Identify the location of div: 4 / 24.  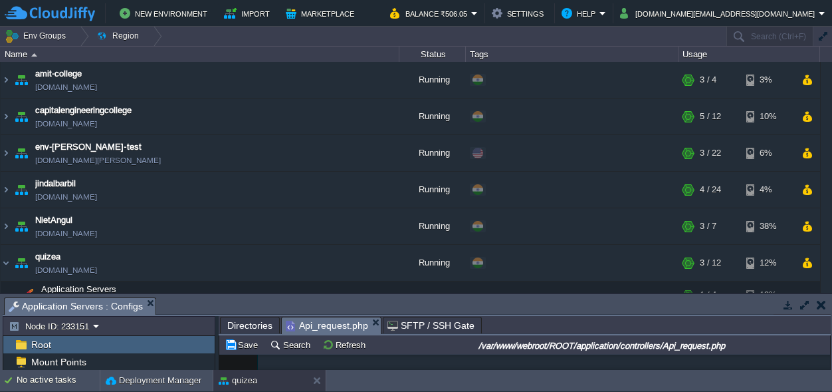
(711, 189).